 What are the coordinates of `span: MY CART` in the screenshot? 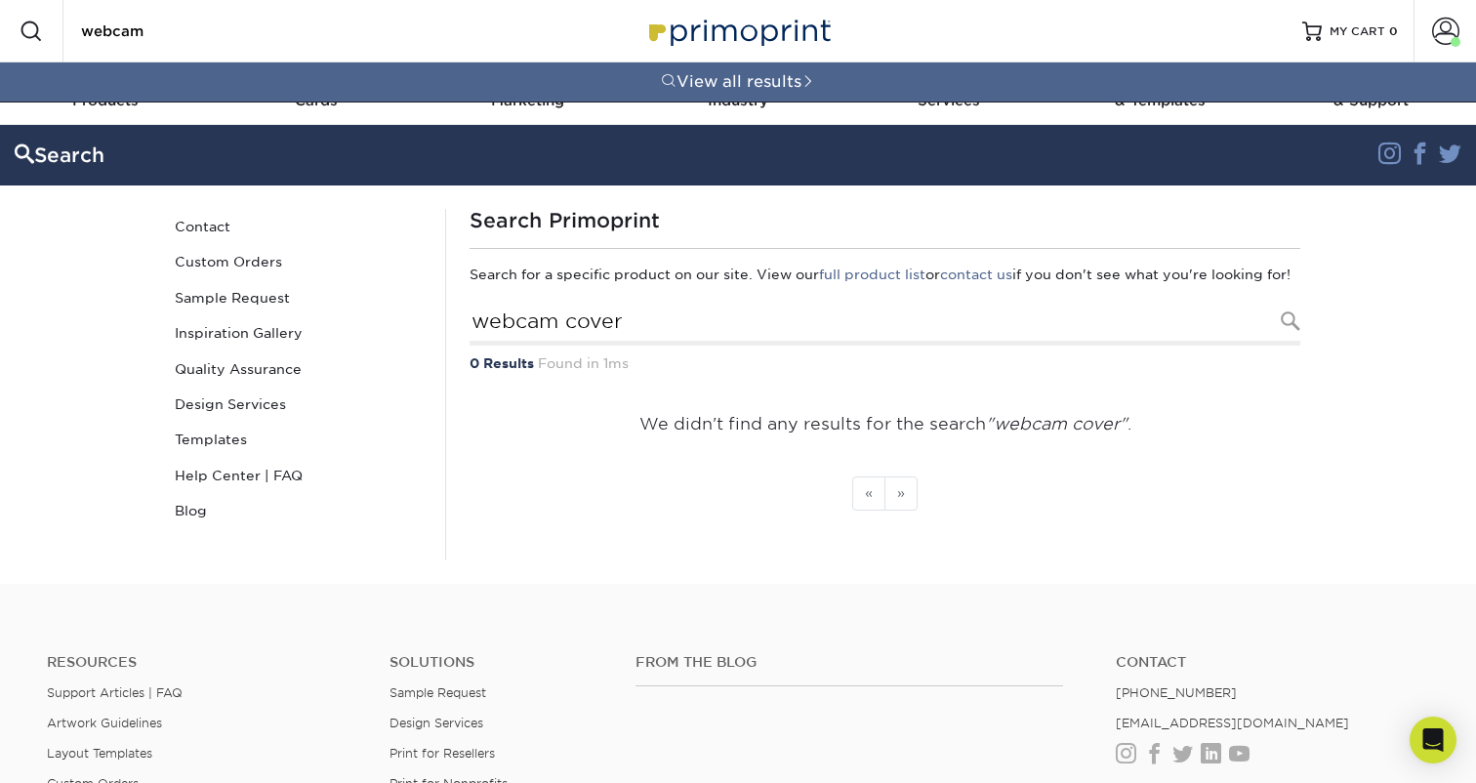 It's located at (1357, 31).